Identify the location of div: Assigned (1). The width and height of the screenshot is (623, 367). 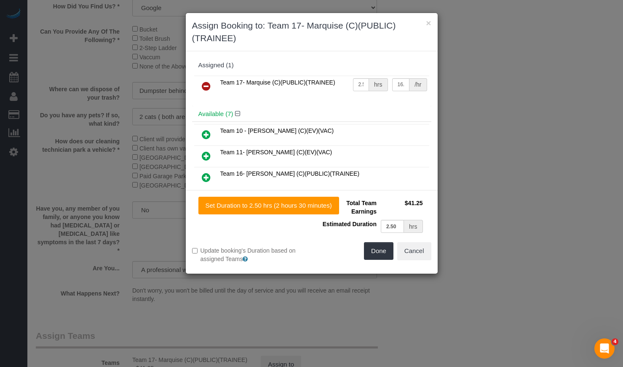
(312, 65).